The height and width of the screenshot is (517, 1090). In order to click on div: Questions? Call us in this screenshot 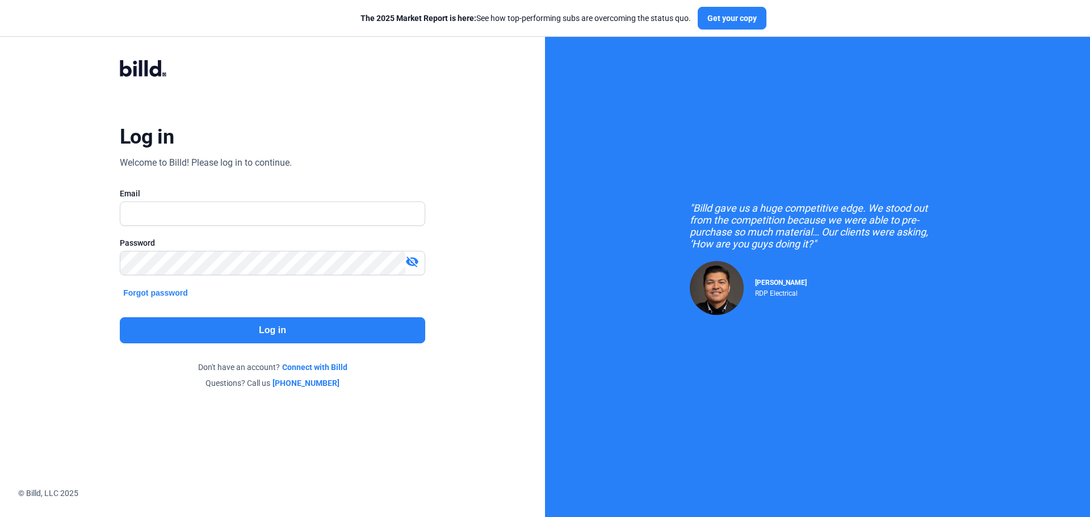, I will do `click(273, 383)`.